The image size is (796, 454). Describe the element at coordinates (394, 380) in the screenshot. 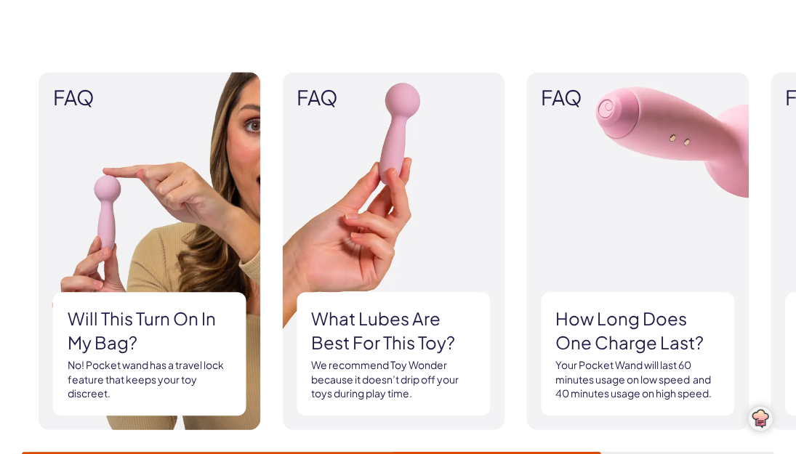

I see `p: We recommend Toy Wonder because it doesn’t drip off your toys during play time.` at that location.